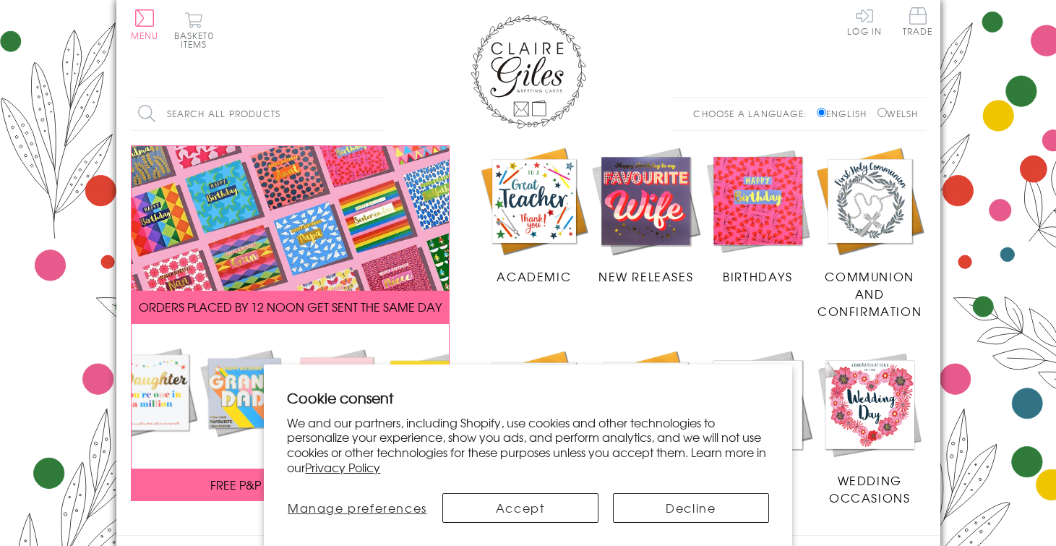 The height and width of the screenshot is (546, 1056). I want to click on label: Welsh, so click(898, 113).